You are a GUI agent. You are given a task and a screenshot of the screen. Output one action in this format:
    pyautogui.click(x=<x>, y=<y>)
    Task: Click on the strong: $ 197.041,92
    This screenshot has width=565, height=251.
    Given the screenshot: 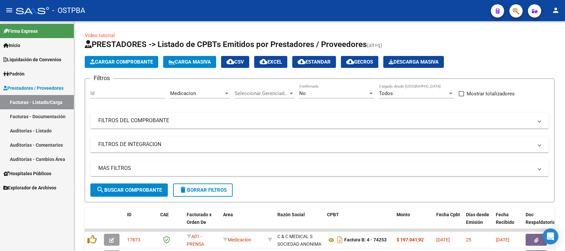 What is the action you would take?
    pyautogui.click(x=410, y=240)
    